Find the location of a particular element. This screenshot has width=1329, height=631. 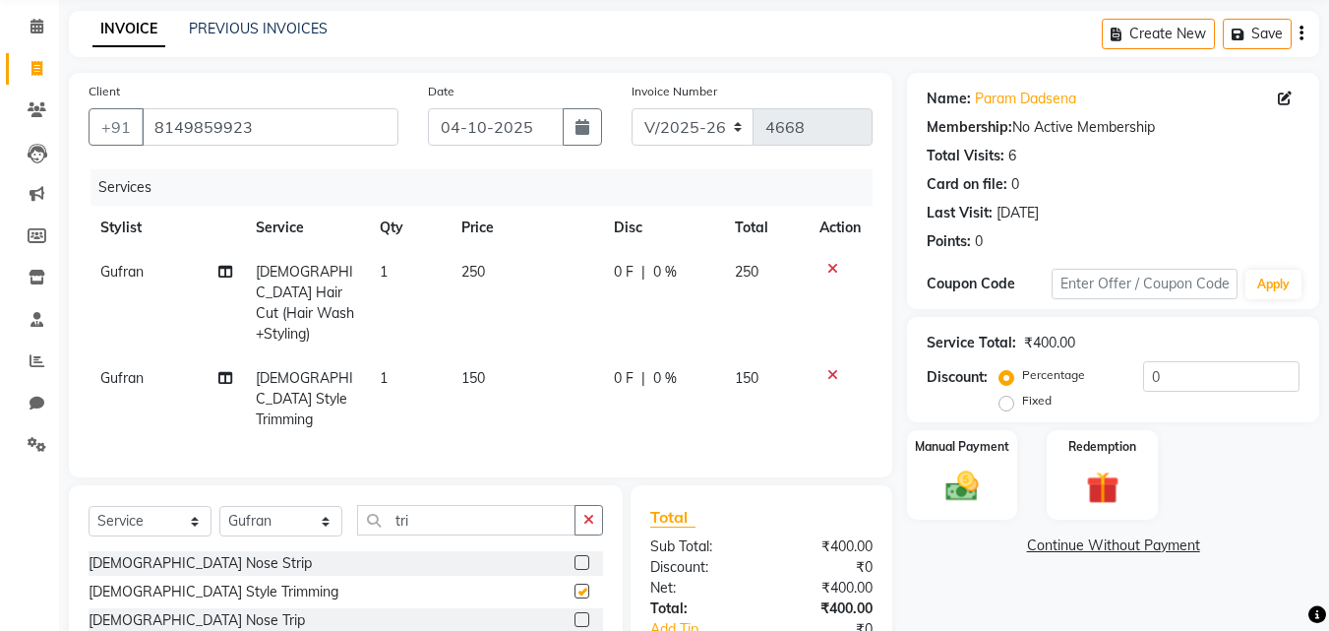

label: Client is located at coordinates (104, 92).